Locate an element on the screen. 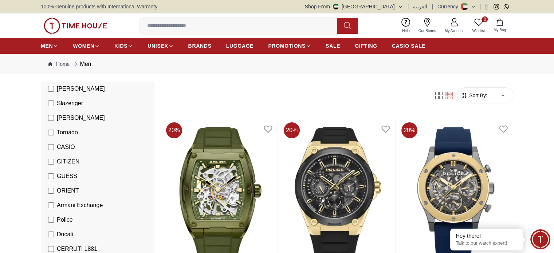 This screenshot has height=253, width=554. div: Hey there! is located at coordinates (487, 236).